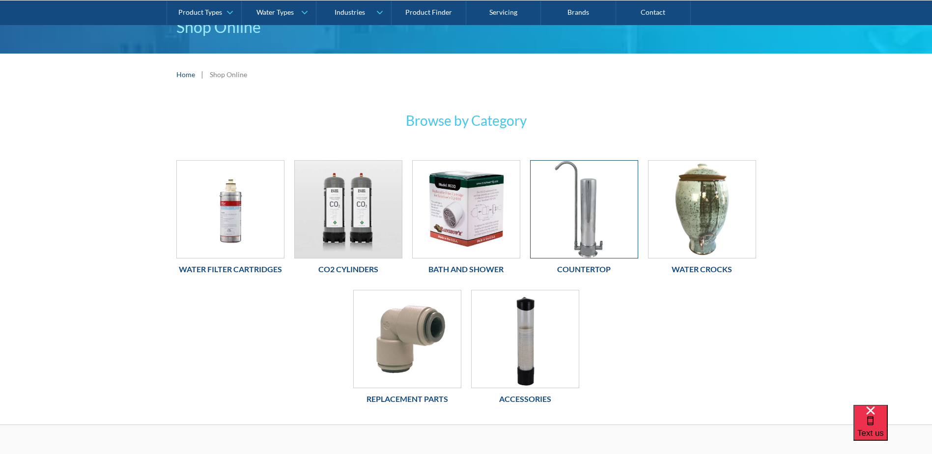  Describe the element at coordinates (702, 209) in the screenshot. I see `img: Water Crocks` at that location.